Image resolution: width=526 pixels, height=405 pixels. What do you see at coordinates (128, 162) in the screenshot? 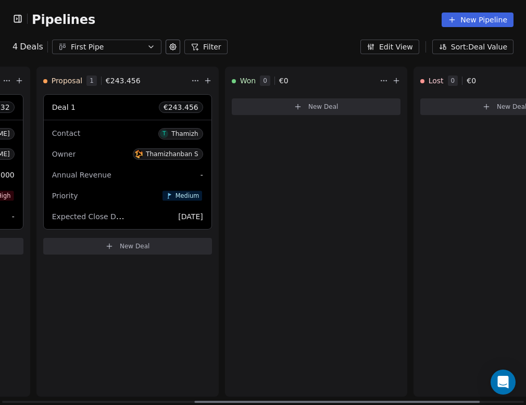
I see `div: Deal 1€243.456ContactTThamizhOwnerTThamizhanban SAnnual Revenue-PriorityMediumExpected Close Date...` at bounding box center [128, 162].